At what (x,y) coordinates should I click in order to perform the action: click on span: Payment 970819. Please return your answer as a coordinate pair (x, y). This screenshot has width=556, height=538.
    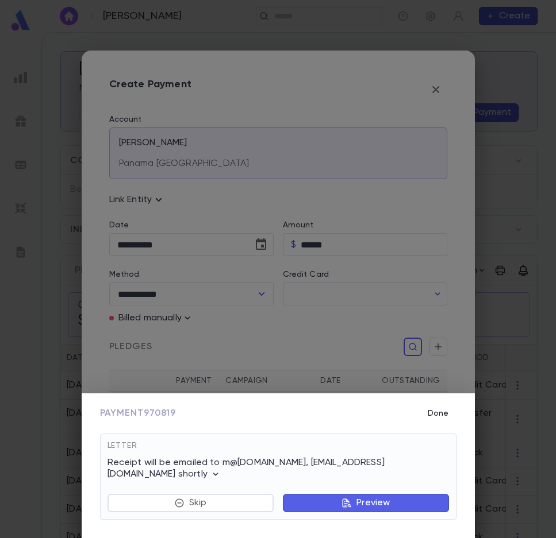
    Looking at the image, I should click on (138, 414).